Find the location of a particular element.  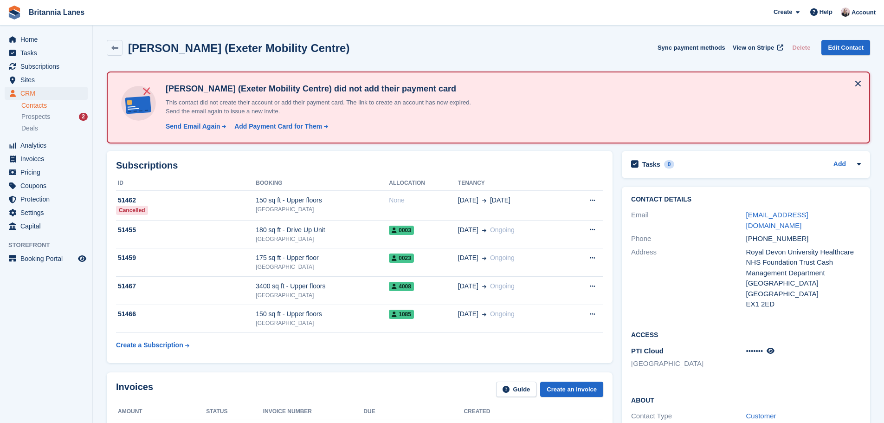

span: View on Stripe is located at coordinates (753, 48).